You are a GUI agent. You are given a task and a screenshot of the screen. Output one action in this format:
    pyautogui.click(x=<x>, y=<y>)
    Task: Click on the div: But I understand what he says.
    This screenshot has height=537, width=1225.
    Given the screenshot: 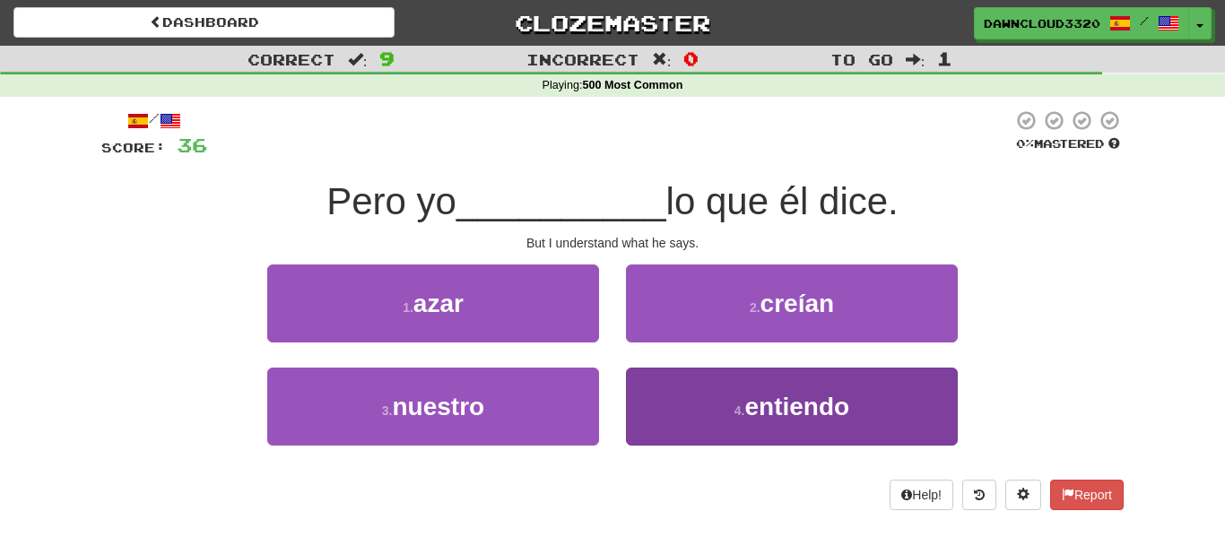 What is the action you would take?
    pyautogui.click(x=612, y=243)
    